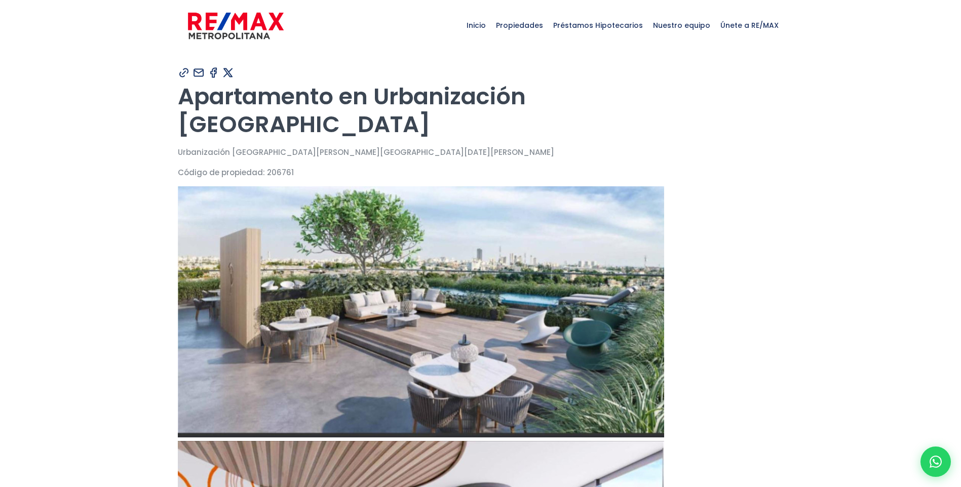 The height and width of the screenshot is (487, 961). Describe the element at coordinates (476, 25) in the screenshot. I see `span: Inicio` at that location.